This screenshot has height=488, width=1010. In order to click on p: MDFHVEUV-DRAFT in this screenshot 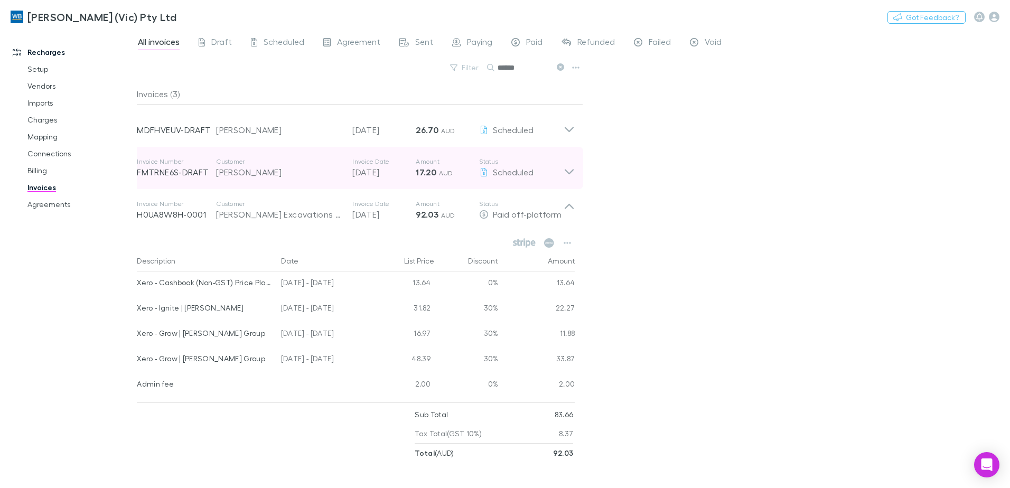, I will do `click(176, 130)`.